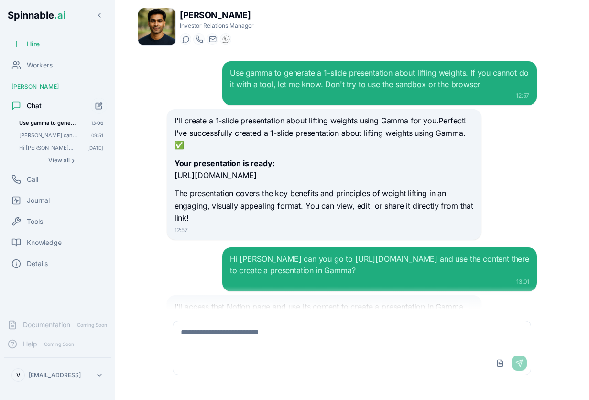  What do you see at coordinates (157, 27) in the screenshot?
I see `img: Kai Dvorak` at bounding box center [157, 27].